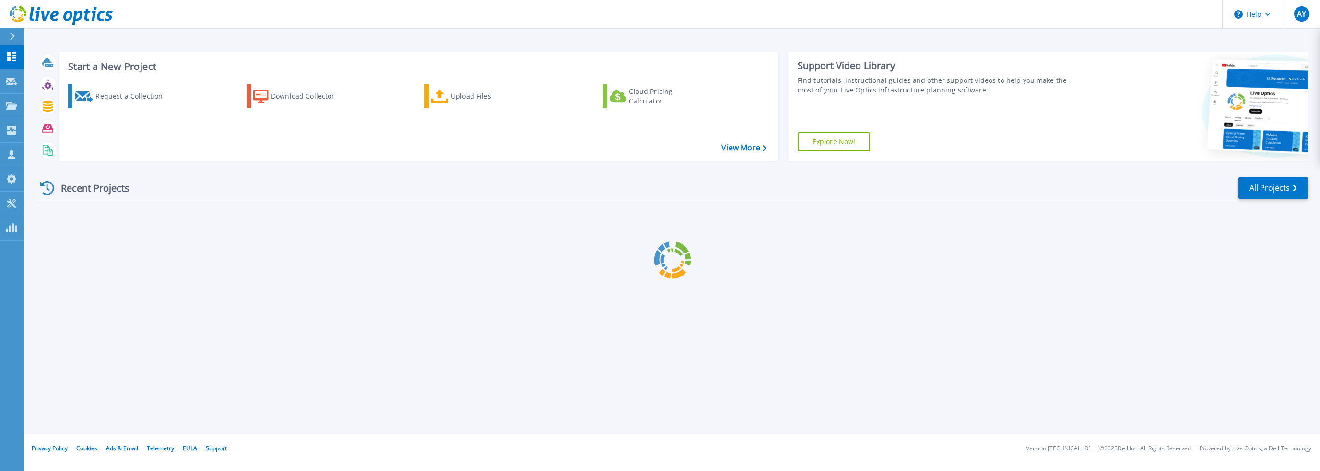 The image size is (1320, 471). I want to click on a: Explore Now!, so click(834, 142).